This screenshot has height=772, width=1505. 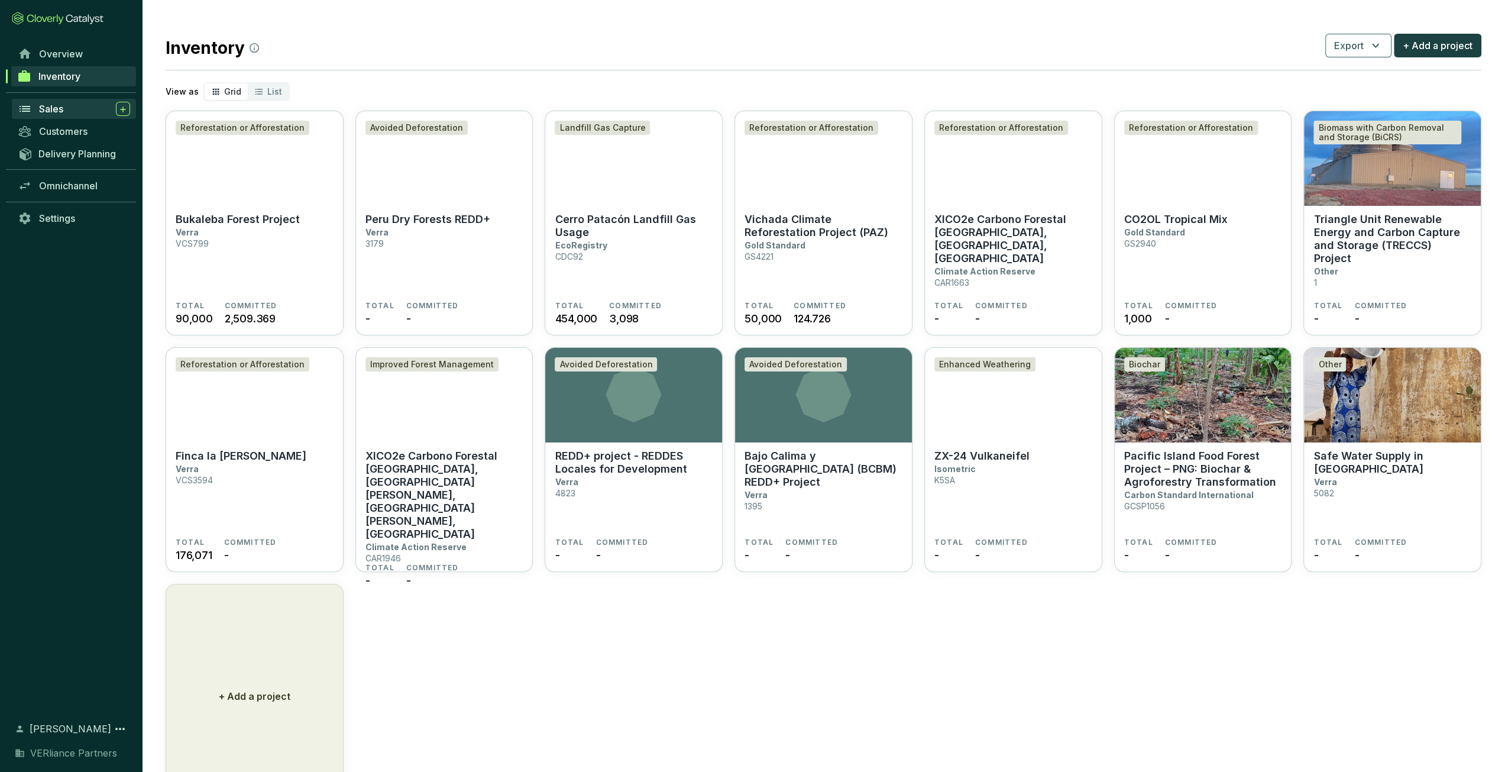 What do you see at coordinates (1145, 364) in the screenshot?
I see `div: Biochar` at bounding box center [1145, 364].